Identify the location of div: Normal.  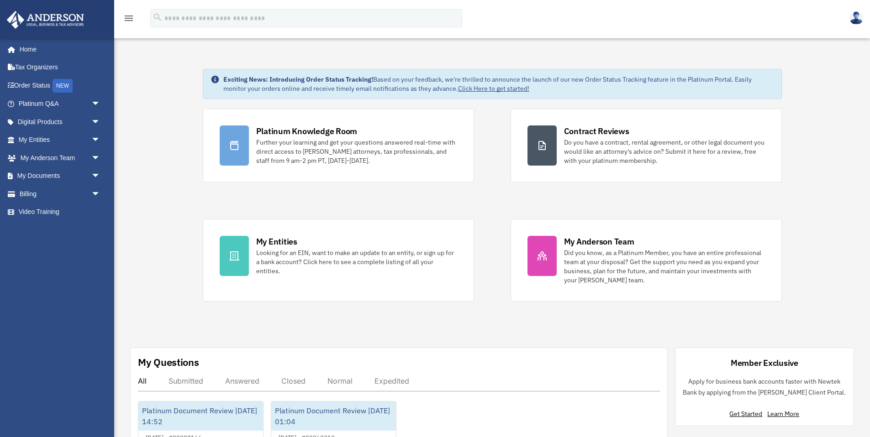
(340, 381).